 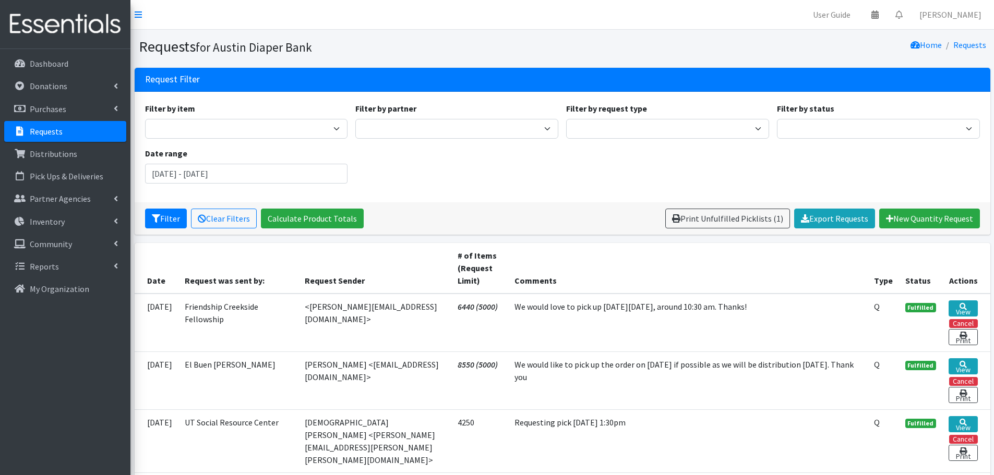 What do you see at coordinates (480, 380) in the screenshot?
I see `td: 8550 (5000)` at bounding box center [480, 380].